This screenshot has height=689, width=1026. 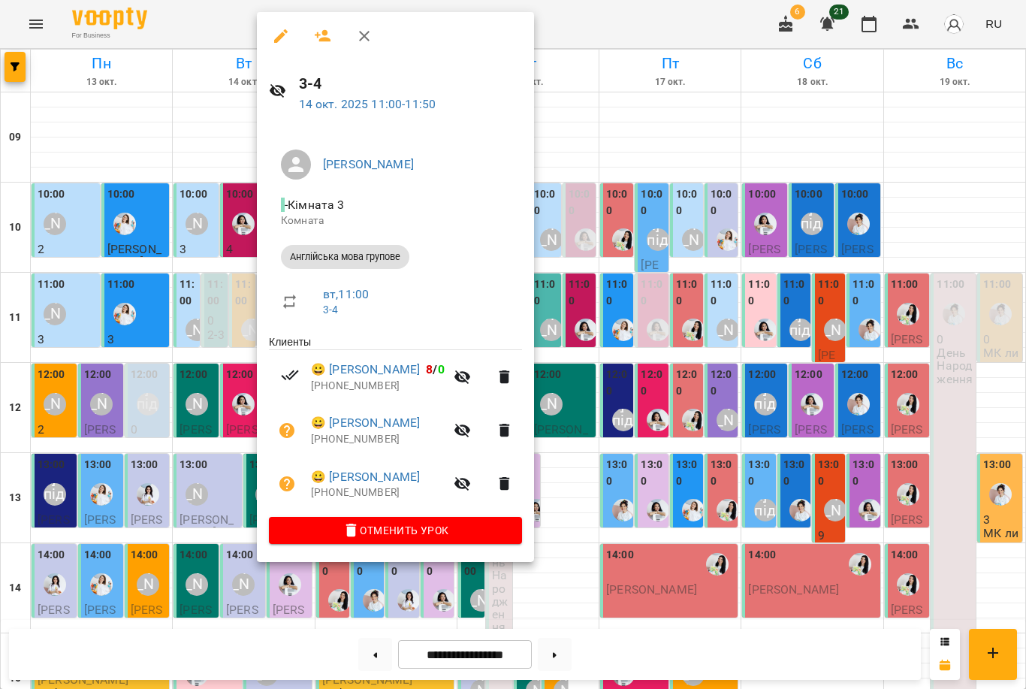 I want to click on span: Отменить Урок, so click(x=395, y=530).